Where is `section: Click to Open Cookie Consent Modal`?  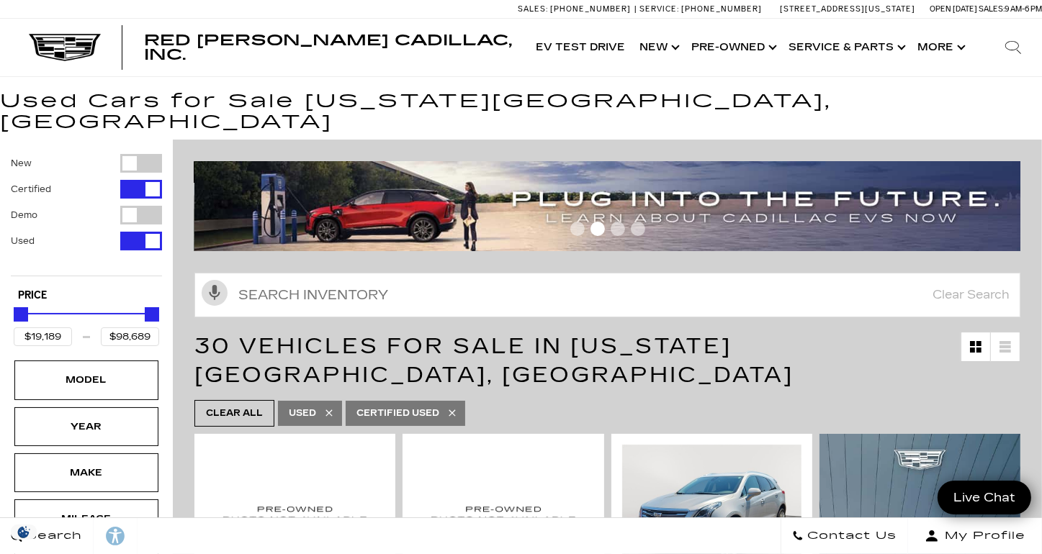
section: Click to Open Cookie Consent Modal is located at coordinates (24, 532).